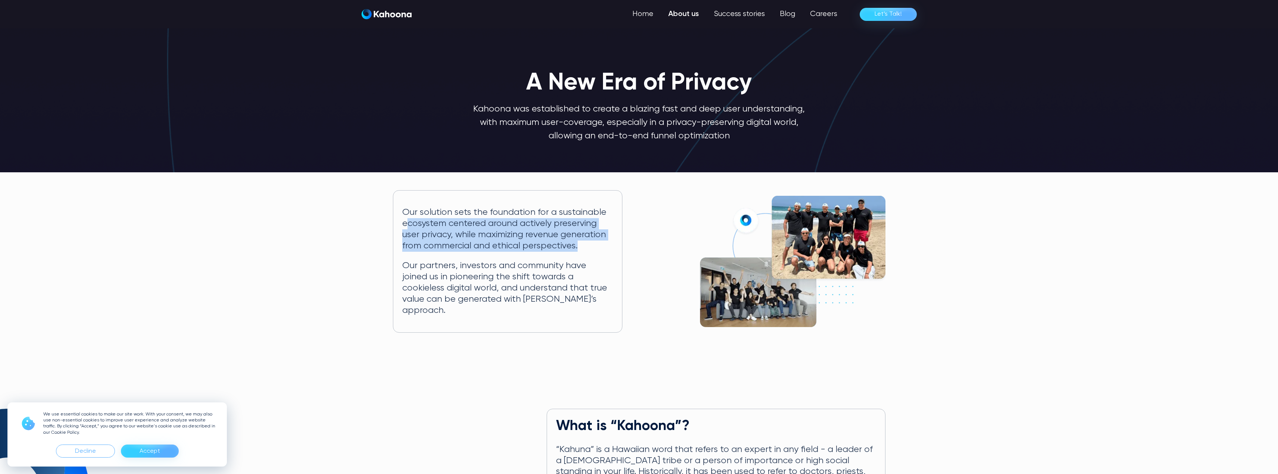  I want to click on div: Let’s Talk!, so click(888, 14).